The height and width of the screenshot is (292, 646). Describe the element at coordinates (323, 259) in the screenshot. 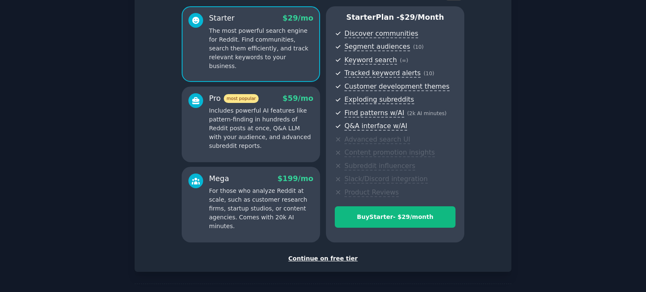

I see `div: Continue on free tier` at that location.